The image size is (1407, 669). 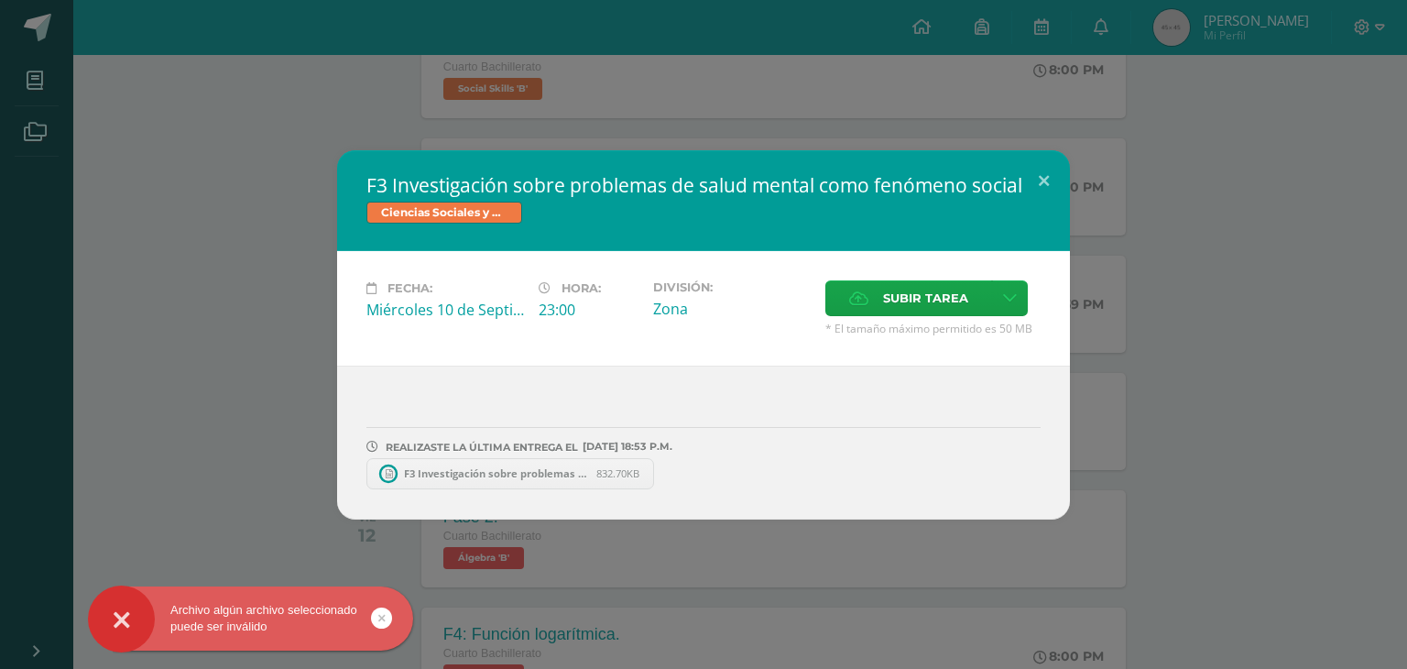 I want to click on label: División:, so click(x=732, y=287).